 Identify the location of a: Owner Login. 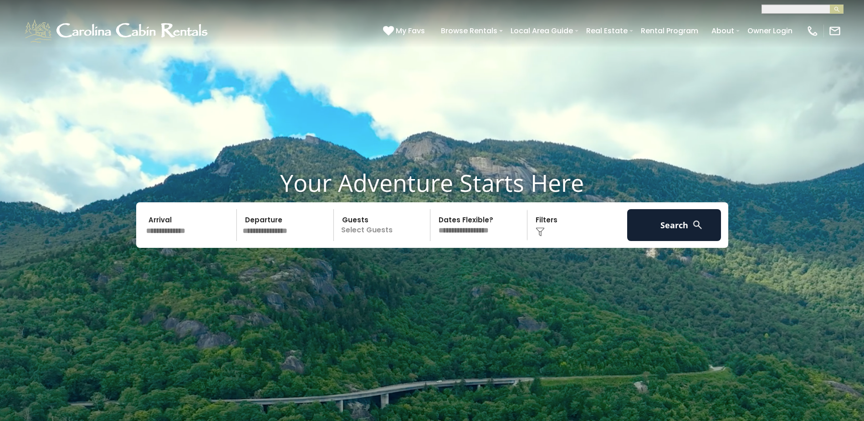
(770, 31).